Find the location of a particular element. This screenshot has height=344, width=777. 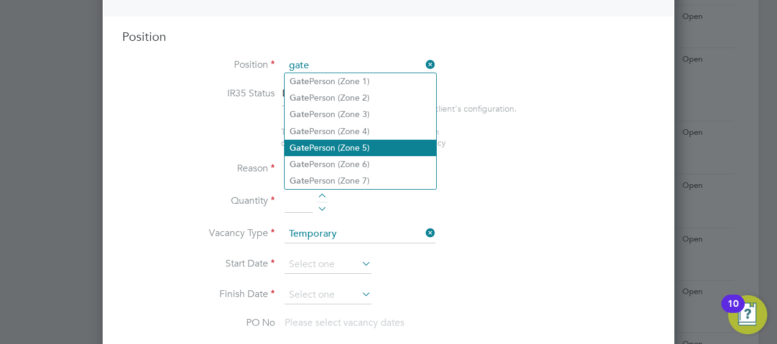

button: Open Resource Center, 10 new notifications is located at coordinates (748, 315).